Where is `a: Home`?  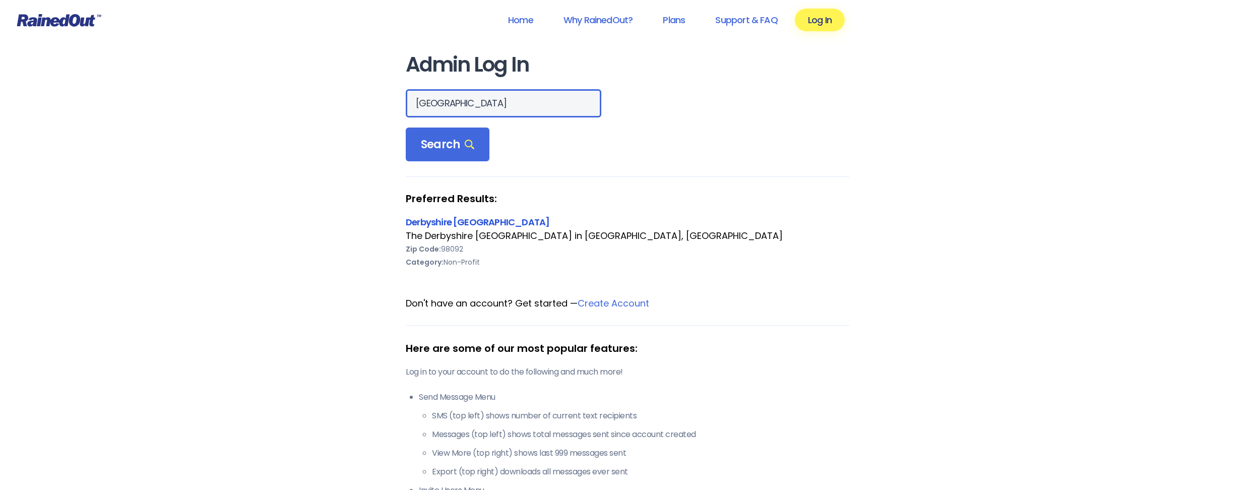 a: Home is located at coordinates (521, 20).